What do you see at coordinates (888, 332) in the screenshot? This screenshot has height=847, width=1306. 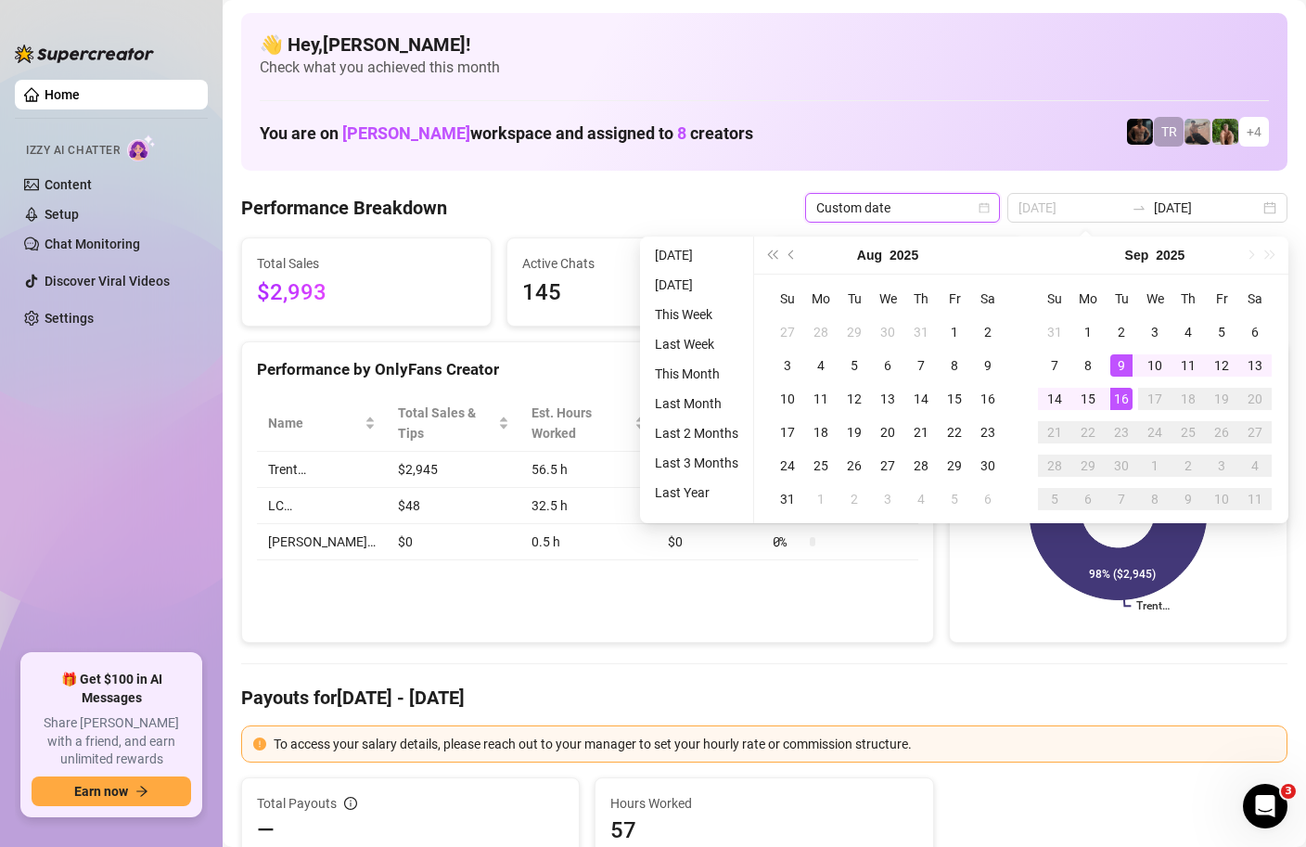 I see `td: 2025-07-30` at bounding box center [888, 332].